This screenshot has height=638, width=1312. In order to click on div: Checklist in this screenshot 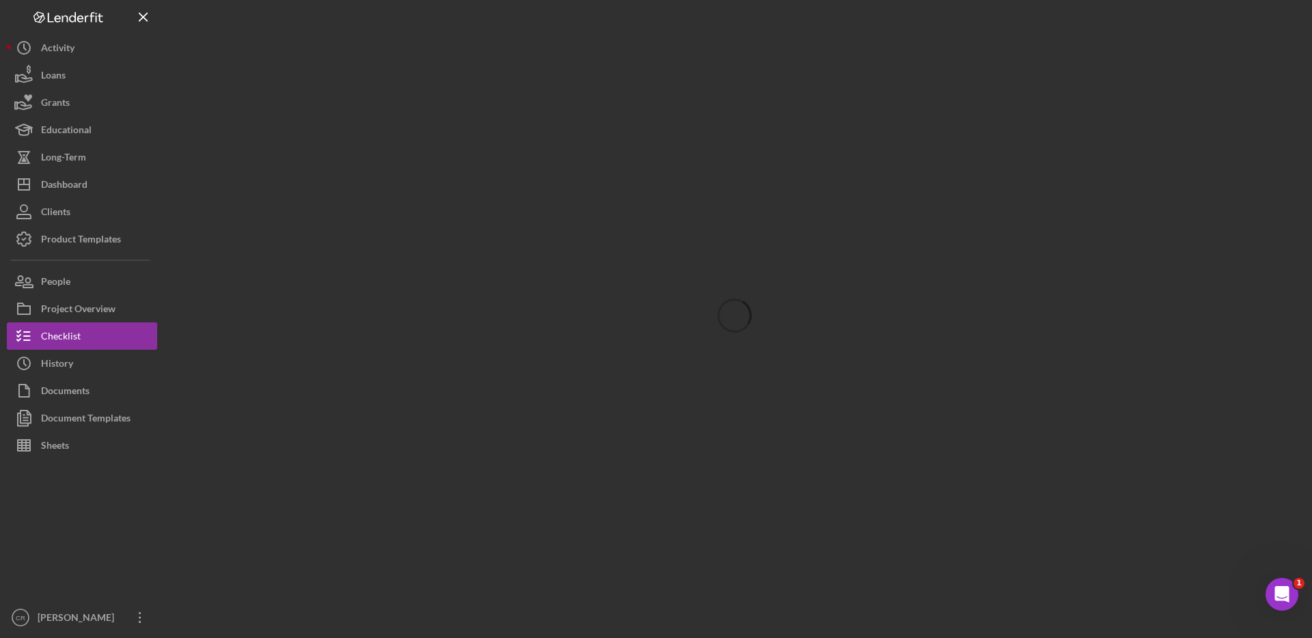, I will do `click(61, 338)`.